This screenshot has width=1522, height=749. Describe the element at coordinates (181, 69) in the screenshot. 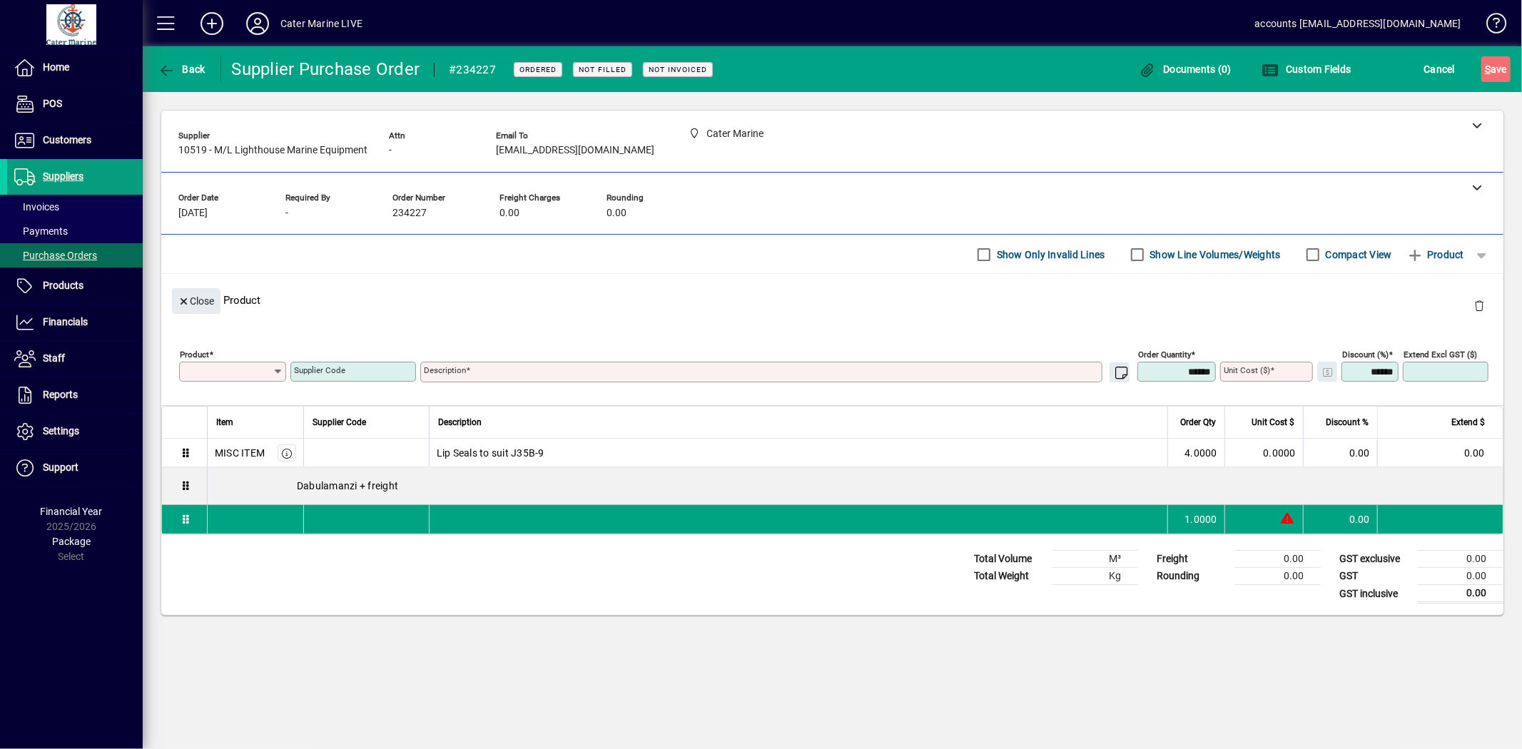

I see `span: Back` at that location.